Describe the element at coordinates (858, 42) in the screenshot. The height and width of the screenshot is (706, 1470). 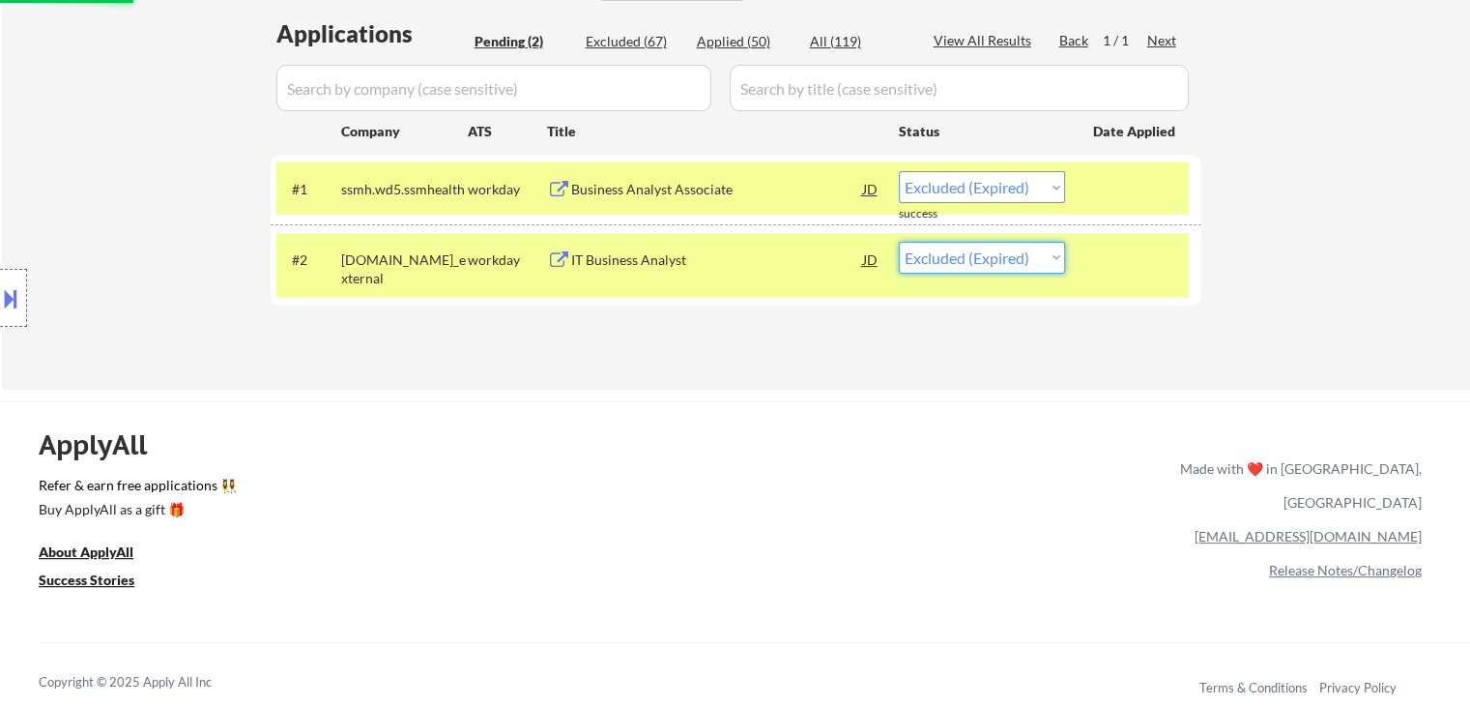
I see `div: All (119)` at that location.